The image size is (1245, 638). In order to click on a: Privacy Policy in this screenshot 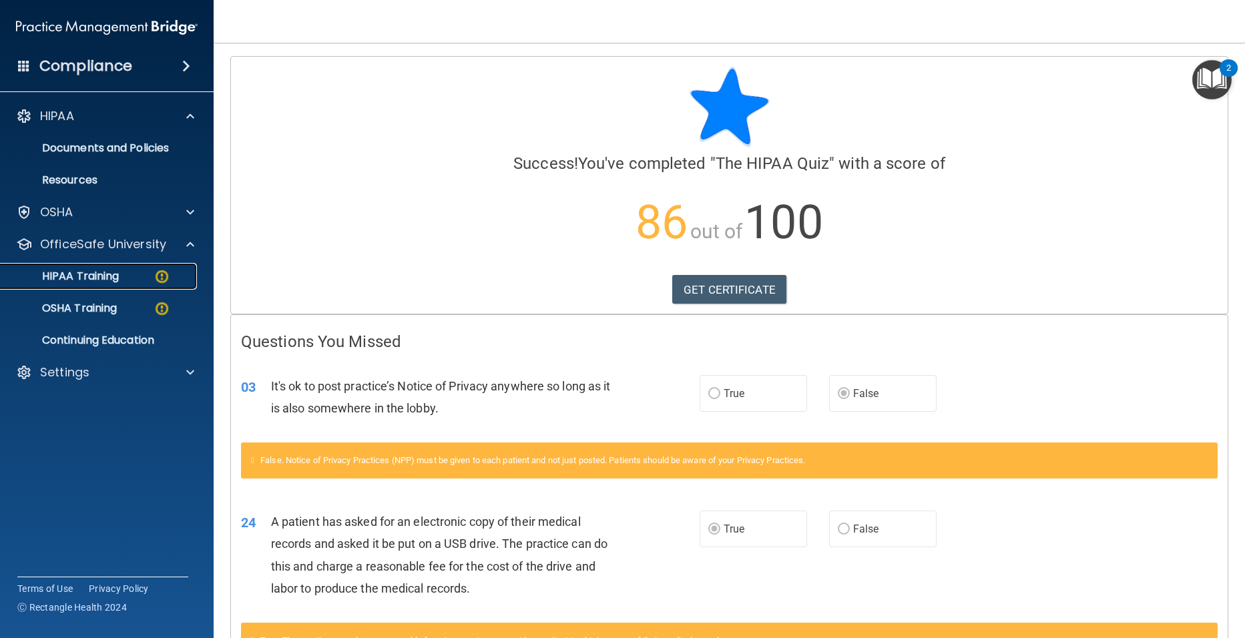, I will do `click(119, 589)`.